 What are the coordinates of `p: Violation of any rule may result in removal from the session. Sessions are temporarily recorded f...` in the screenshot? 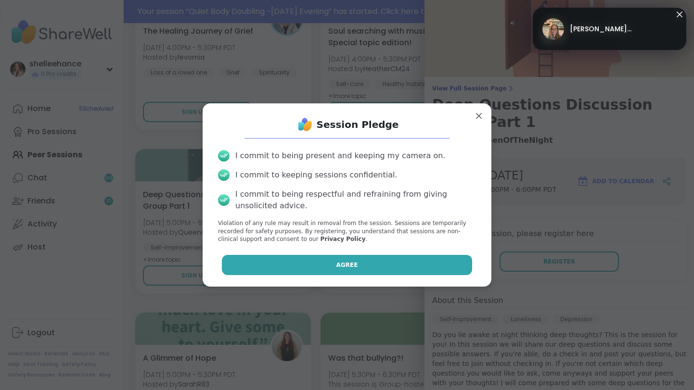 It's located at (347, 231).